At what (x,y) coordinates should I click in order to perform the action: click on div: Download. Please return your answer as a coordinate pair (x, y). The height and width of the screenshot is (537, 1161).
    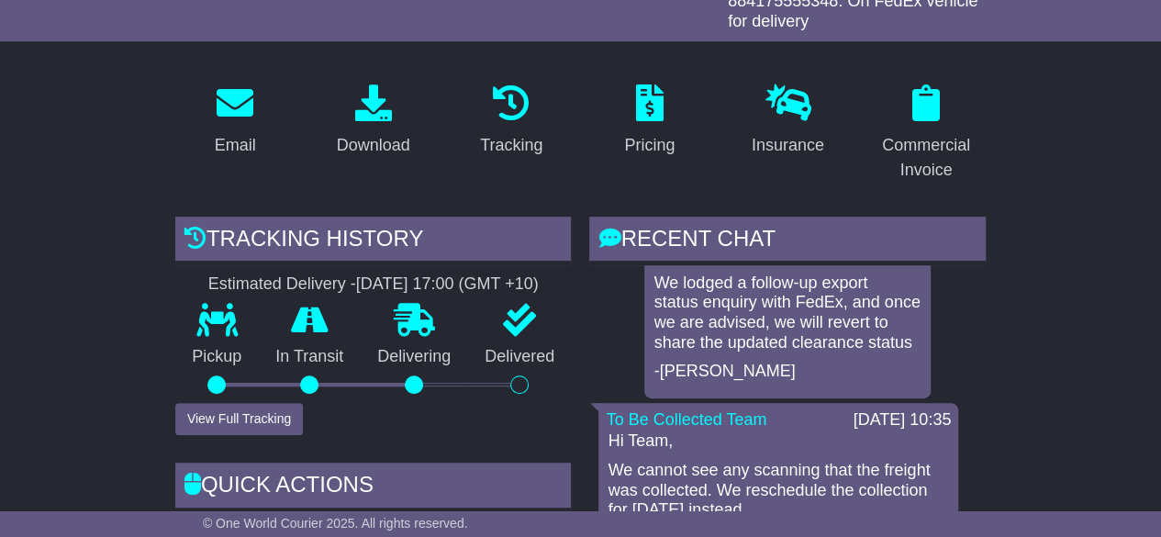
    Looking at the image, I should click on (374, 145).